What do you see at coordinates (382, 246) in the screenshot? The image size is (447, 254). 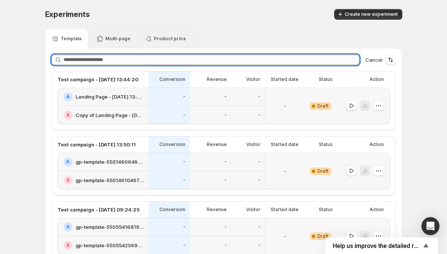 I see `button: Show survey - Help us improve the detailed report for A/B campaigns` at bounding box center [382, 246].